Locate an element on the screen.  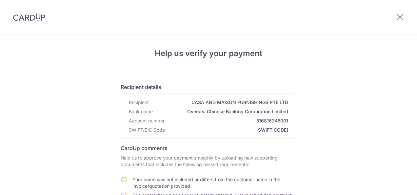
span: Recipient is located at coordinates (139, 102).